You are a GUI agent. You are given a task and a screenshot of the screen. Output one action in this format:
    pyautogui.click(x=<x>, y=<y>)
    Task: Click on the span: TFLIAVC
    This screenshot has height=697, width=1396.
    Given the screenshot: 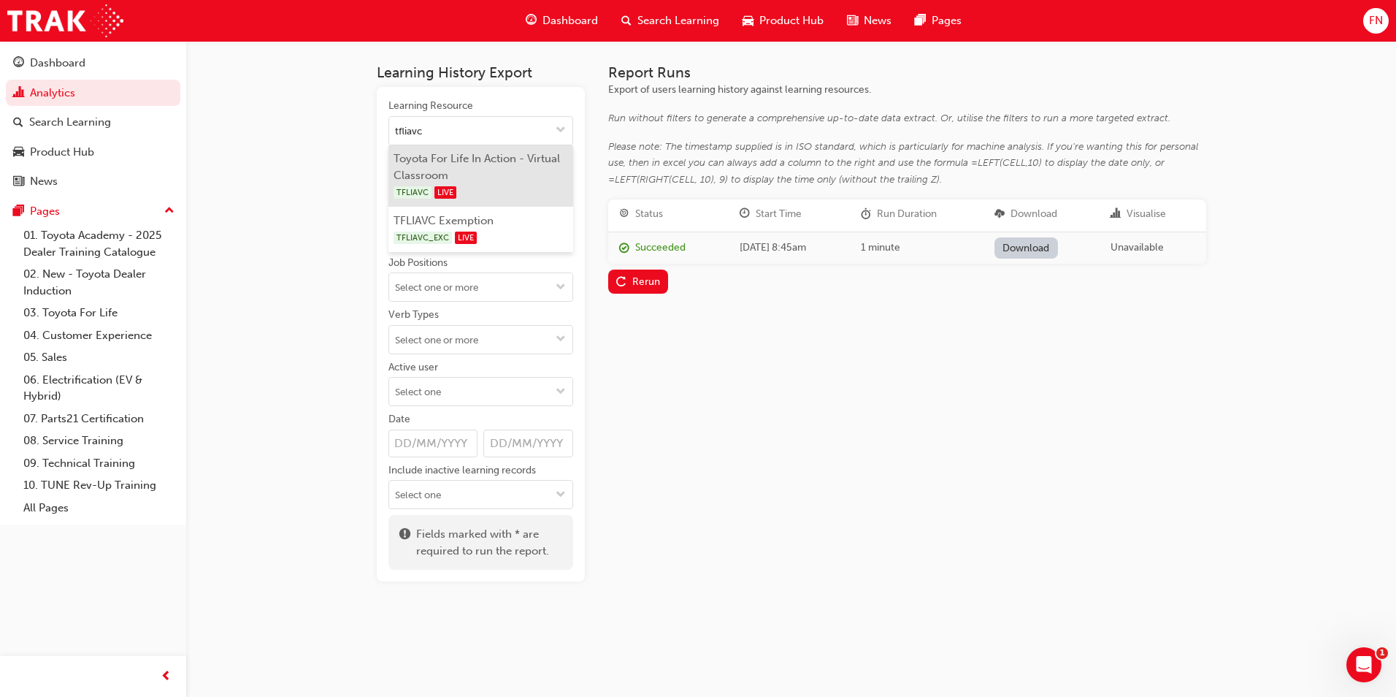 What is the action you would take?
    pyautogui.click(x=413, y=192)
    